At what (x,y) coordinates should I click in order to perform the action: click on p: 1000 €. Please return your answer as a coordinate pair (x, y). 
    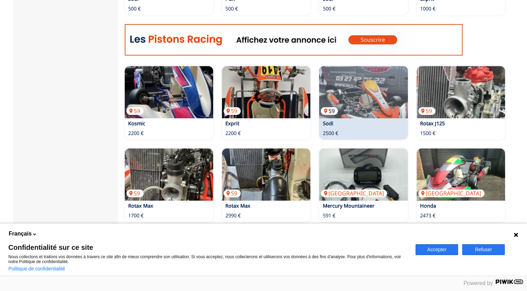
    Looking at the image, I should click on (428, 9).